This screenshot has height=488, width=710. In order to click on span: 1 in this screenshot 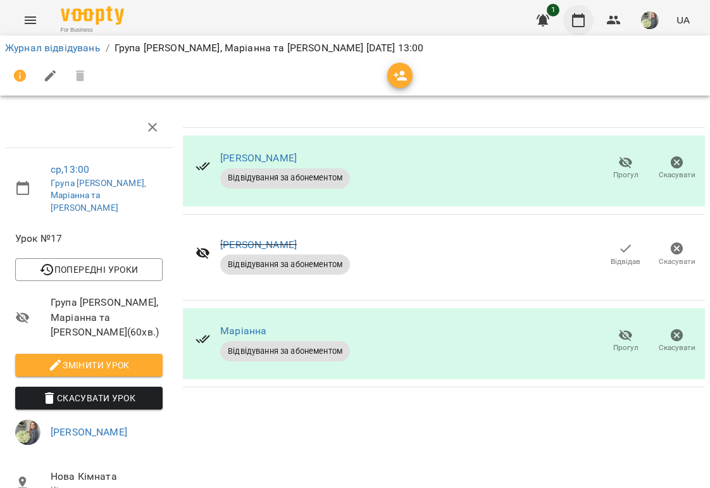, I will do `click(553, 10)`.